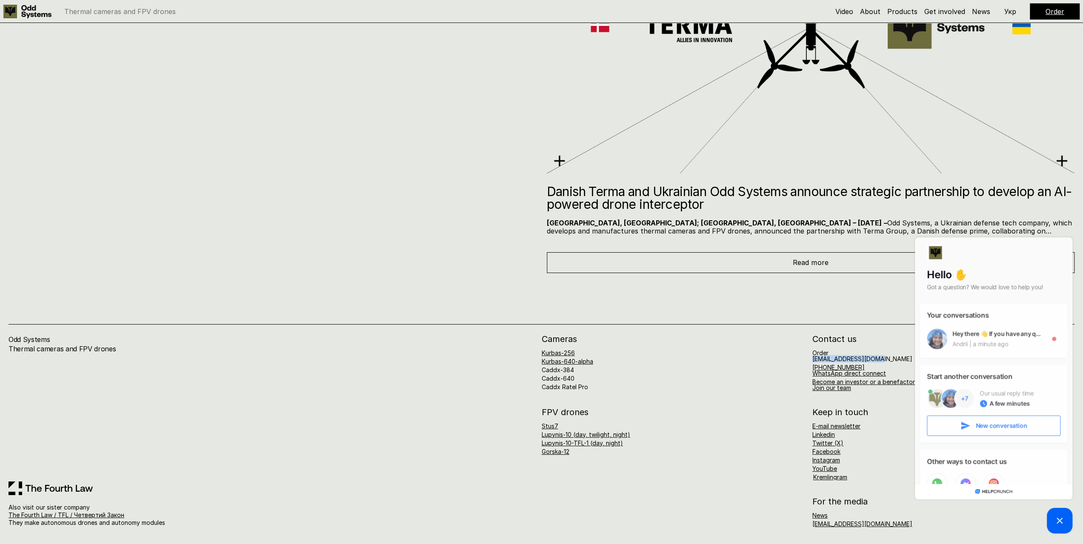 Image resolution: width=1083 pixels, height=544 pixels. I want to click on h4: Odd Systems Thermal cameras and FPV drones, so click(105, 349).